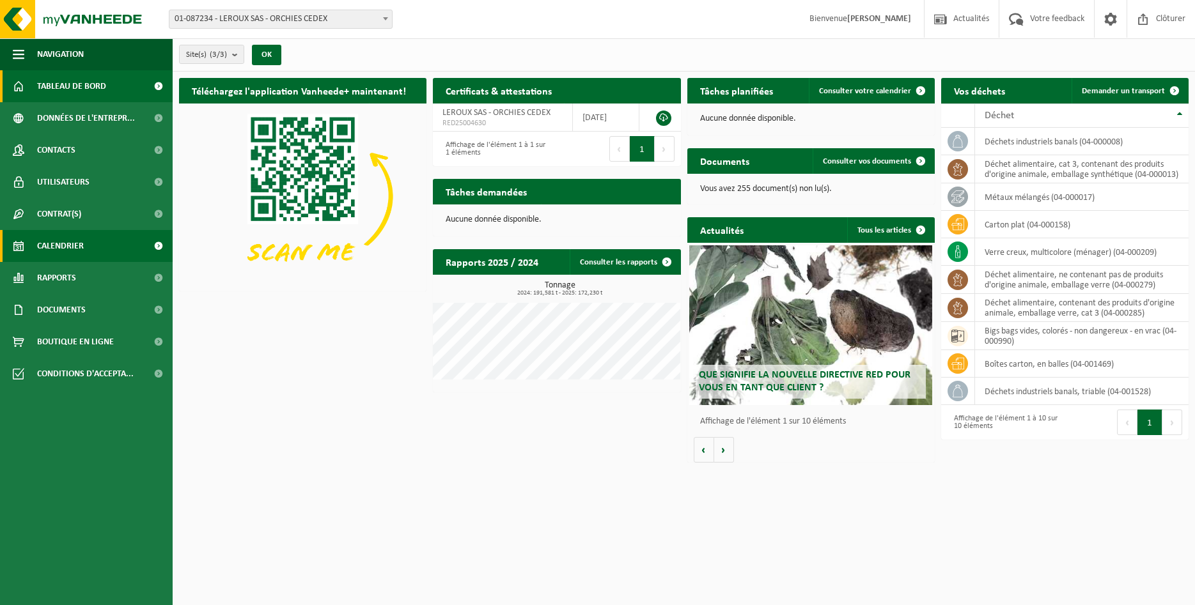 This screenshot has height=605, width=1195. I want to click on a: Demander un transport, so click(1129, 91).